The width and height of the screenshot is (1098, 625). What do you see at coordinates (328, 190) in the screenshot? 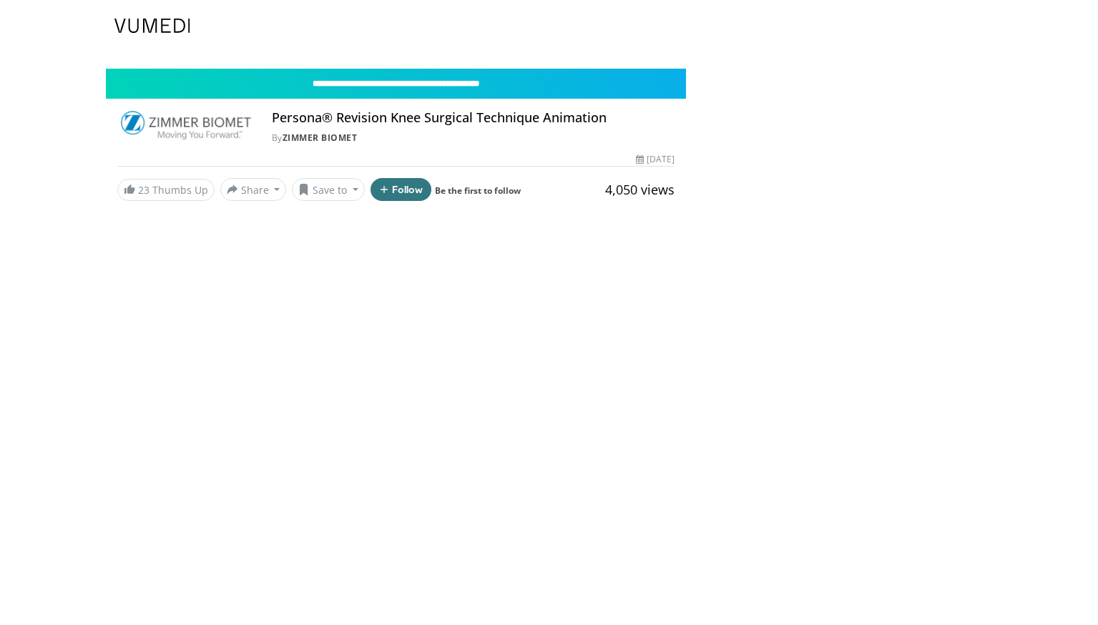
I see `button: Save to` at bounding box center [328, 190].